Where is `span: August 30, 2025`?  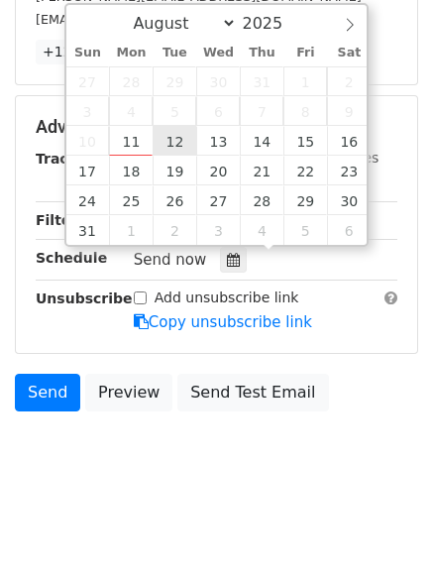 span: August 30, 2025 is located at coordinates (349, 200).